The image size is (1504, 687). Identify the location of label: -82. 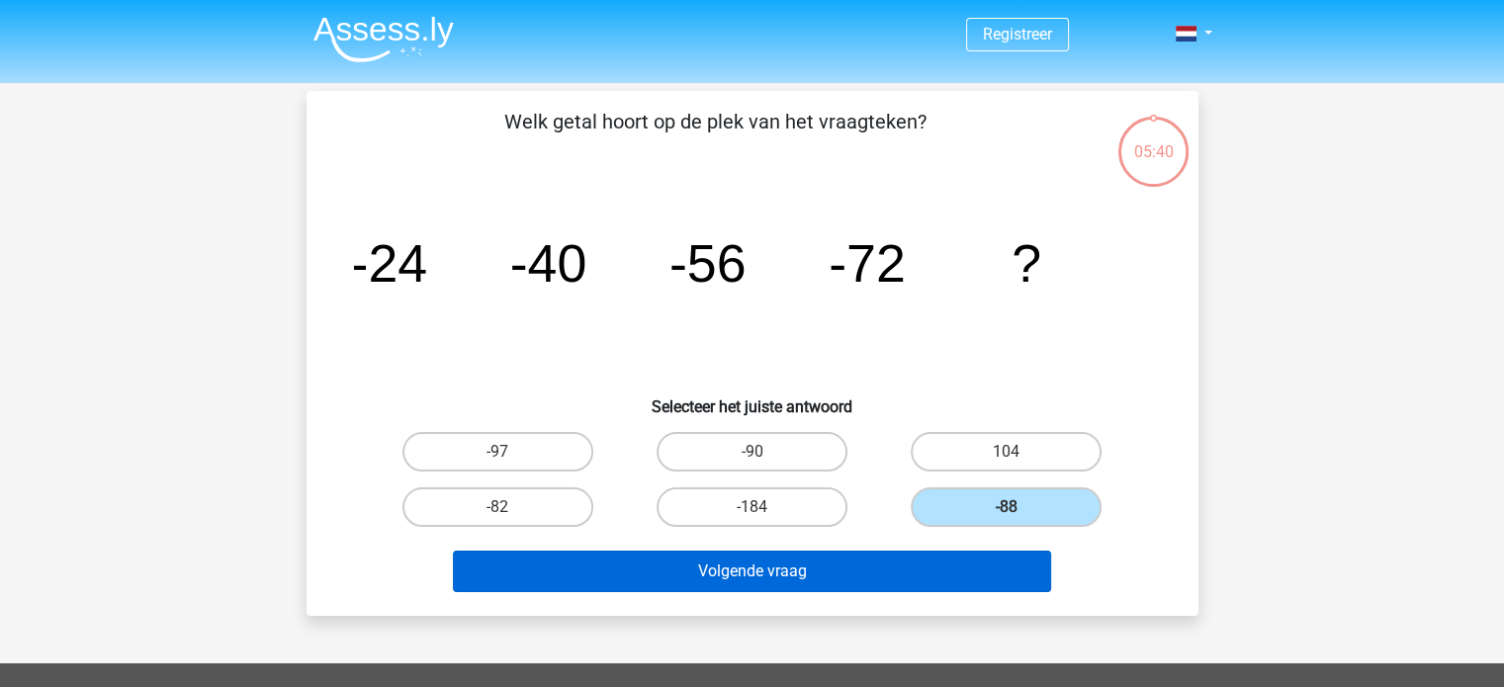
(497, 507).